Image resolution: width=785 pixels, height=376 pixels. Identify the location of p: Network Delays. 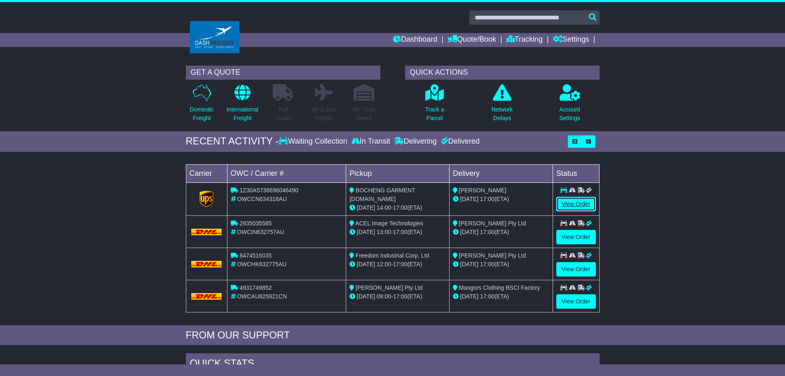
(502, 114).